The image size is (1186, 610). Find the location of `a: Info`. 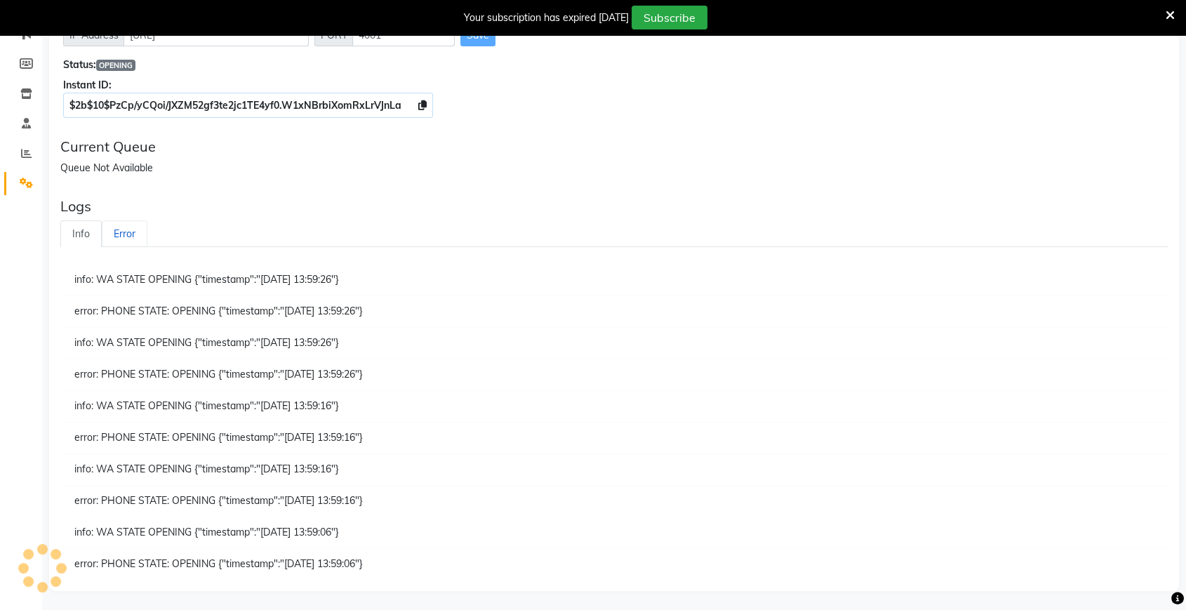

a: Info is located at coordinates (81, 234).